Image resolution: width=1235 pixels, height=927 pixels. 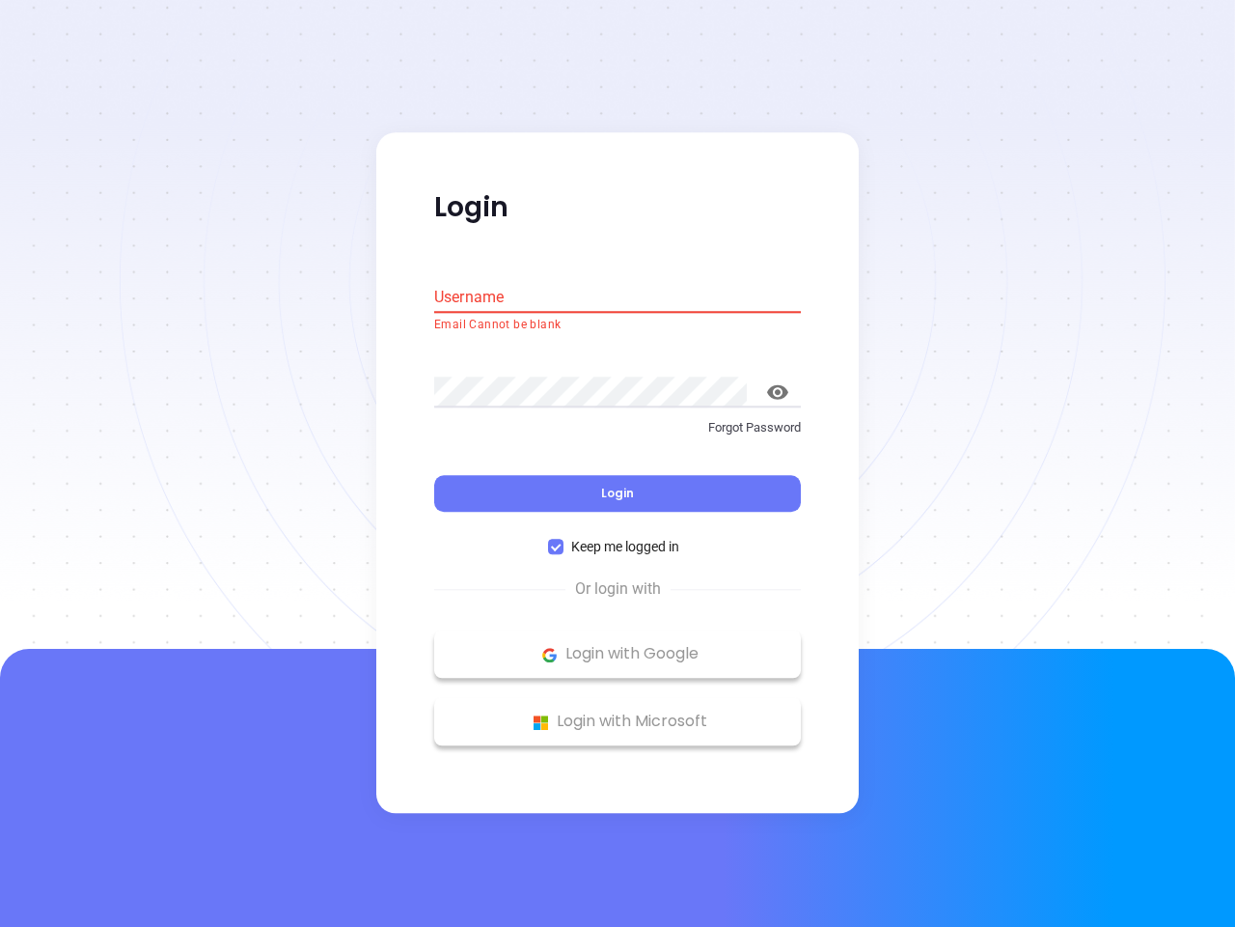 I want to click on span: Keep me logged in, so click(x=625, y=547).